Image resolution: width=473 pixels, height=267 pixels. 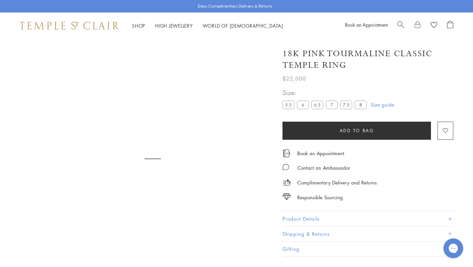 I want to click on span: Add to bag, so click(x=357, y=130).